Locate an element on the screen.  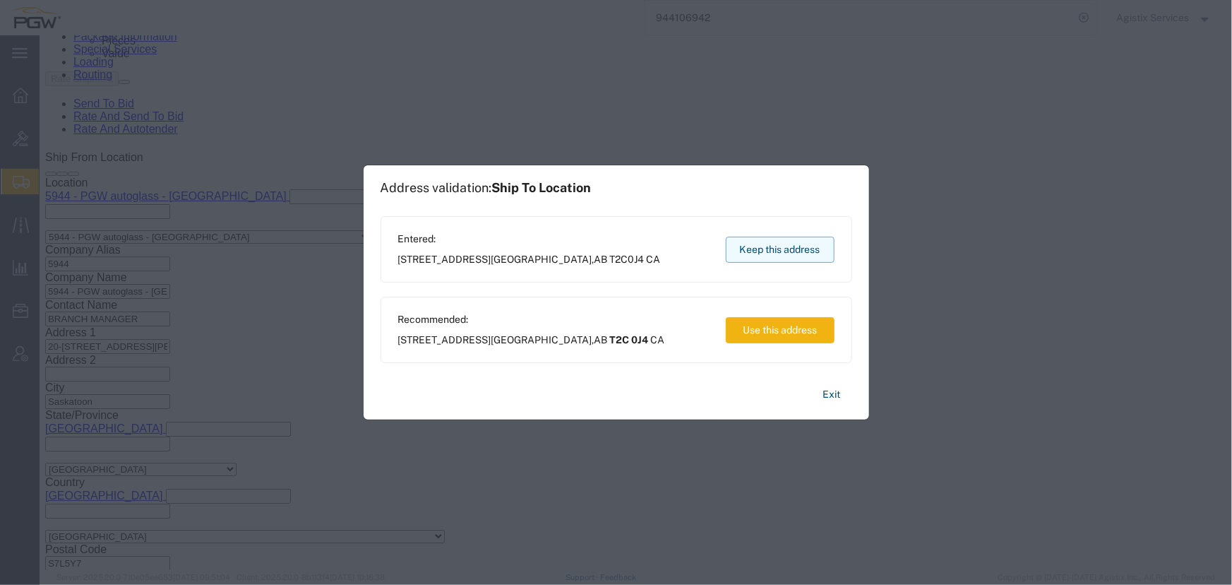
span: Ship To Location is located at coordinates (541, 187).